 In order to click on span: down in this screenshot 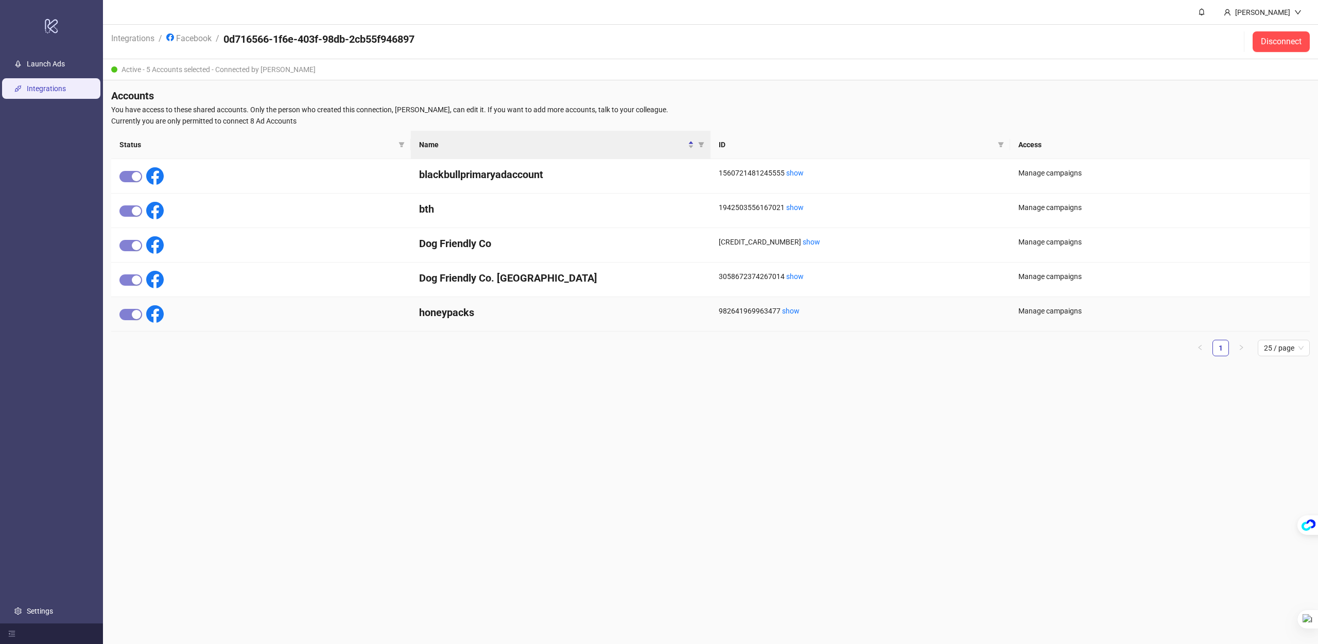, I will do `click(1298, 12)`.